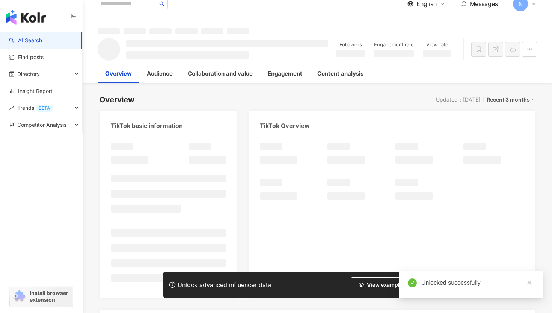 This screenshot has width=552, height=313. Describe the element at coordinates (19, 296) in the screenshot. I see `img: chrome extension` at that location.